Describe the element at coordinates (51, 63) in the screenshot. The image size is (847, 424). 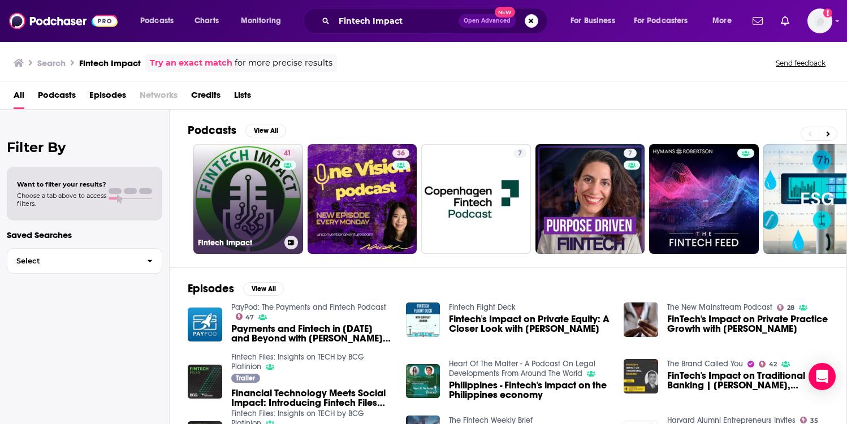
I see `h3: Search` at that location.